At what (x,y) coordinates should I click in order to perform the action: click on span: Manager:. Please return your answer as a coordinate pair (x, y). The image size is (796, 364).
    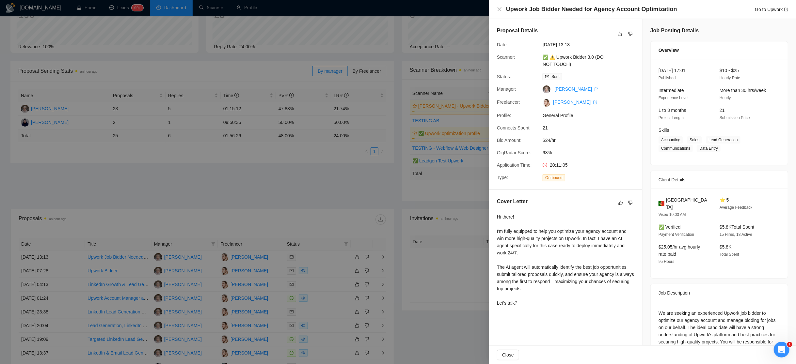
    Looking at the image, I should click on (506, 89).